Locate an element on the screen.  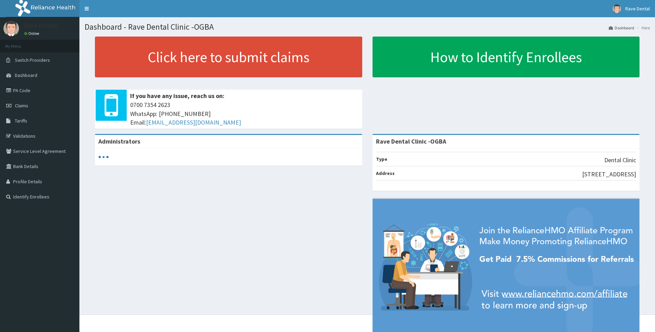
b: Address is located at coordinates (385, 173).